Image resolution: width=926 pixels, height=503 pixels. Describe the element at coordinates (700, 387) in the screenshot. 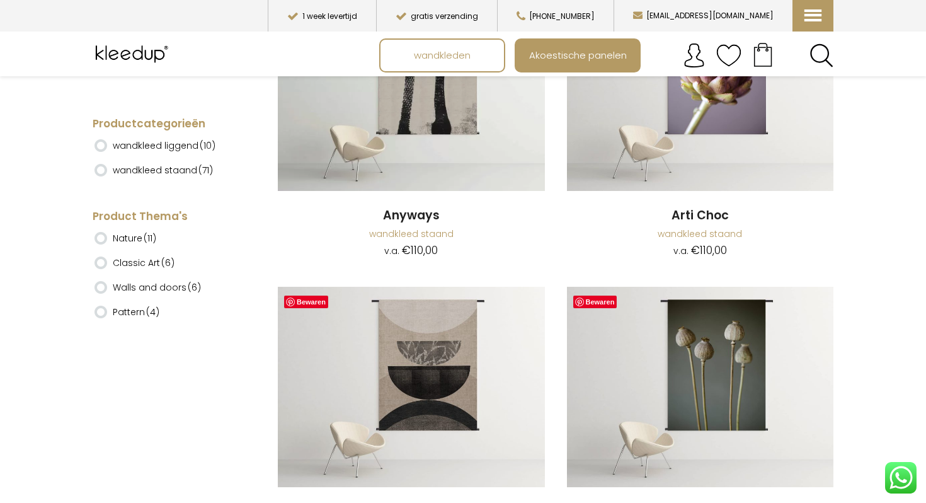

I see `img: Bulbs` at that location.